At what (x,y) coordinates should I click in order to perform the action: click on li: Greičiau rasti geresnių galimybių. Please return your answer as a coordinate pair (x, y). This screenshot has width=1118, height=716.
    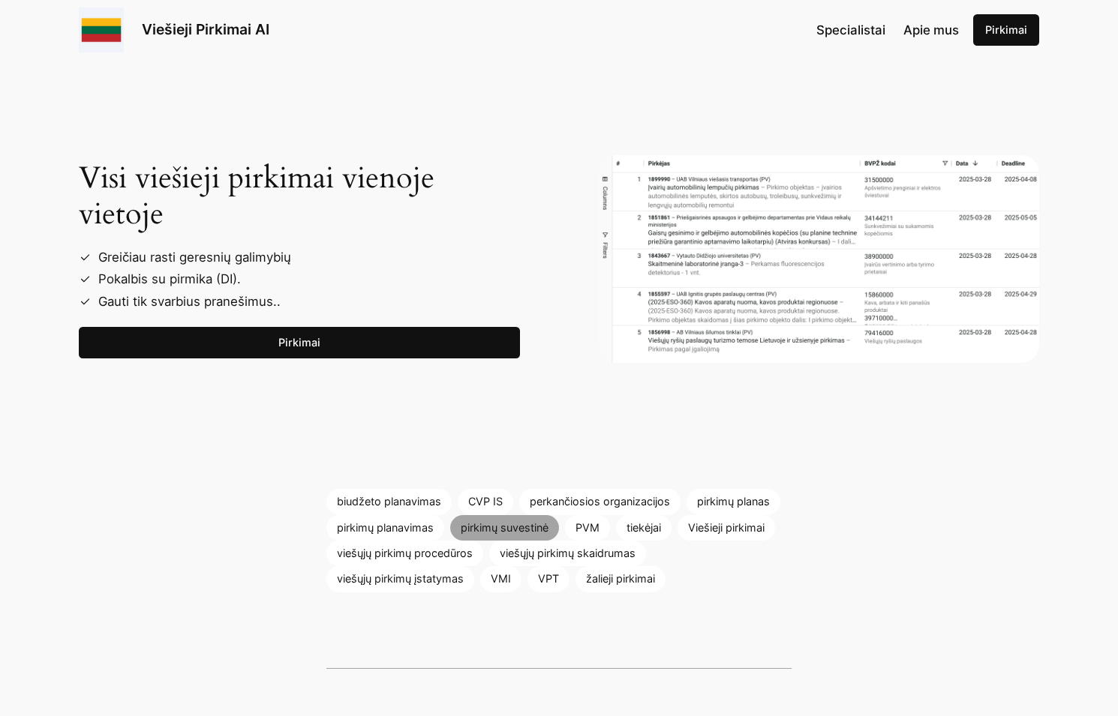
    Looking at the image, I should click on (305, 257).